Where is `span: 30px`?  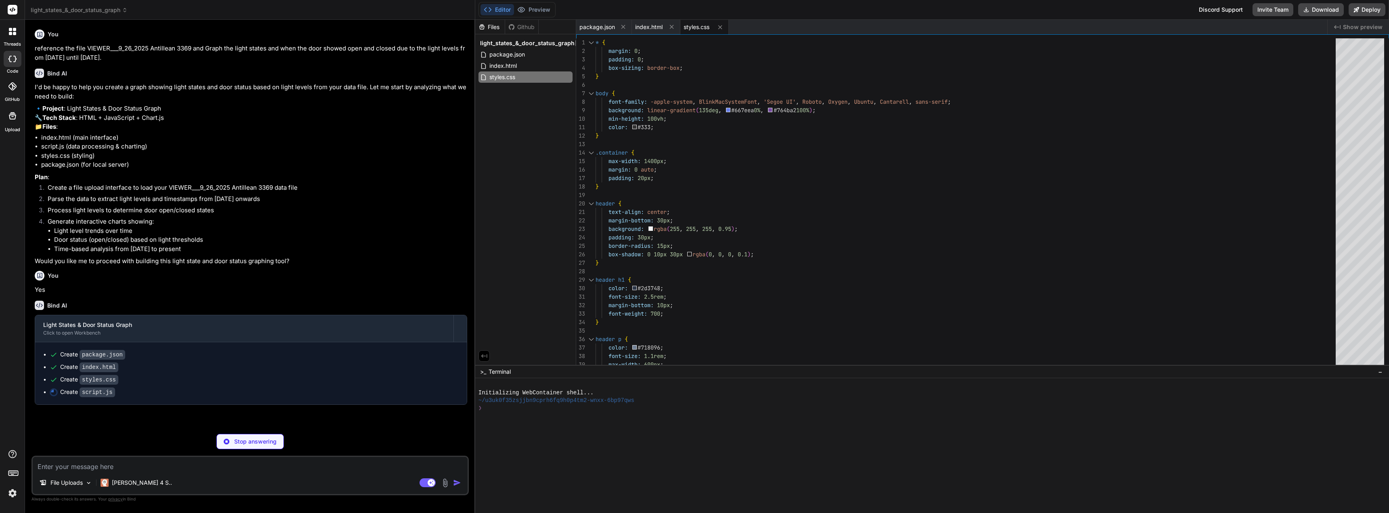
span: 30px is located at coordinates (663, 220).